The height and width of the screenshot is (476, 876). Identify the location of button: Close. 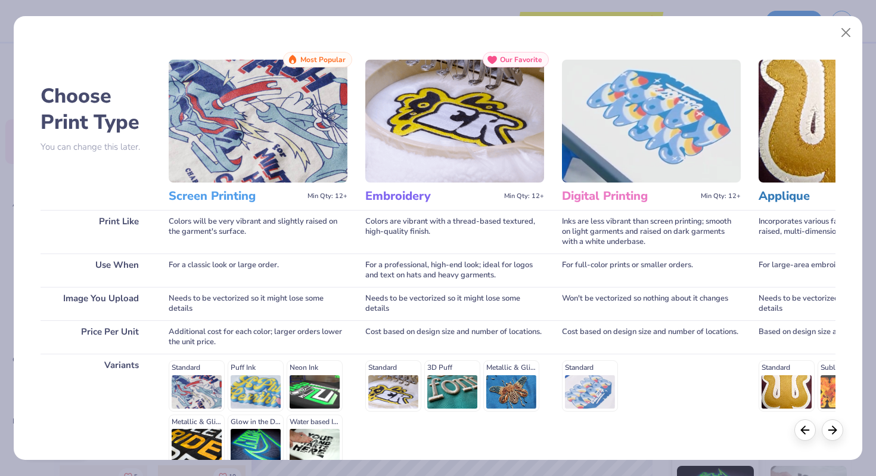
(846, 33).